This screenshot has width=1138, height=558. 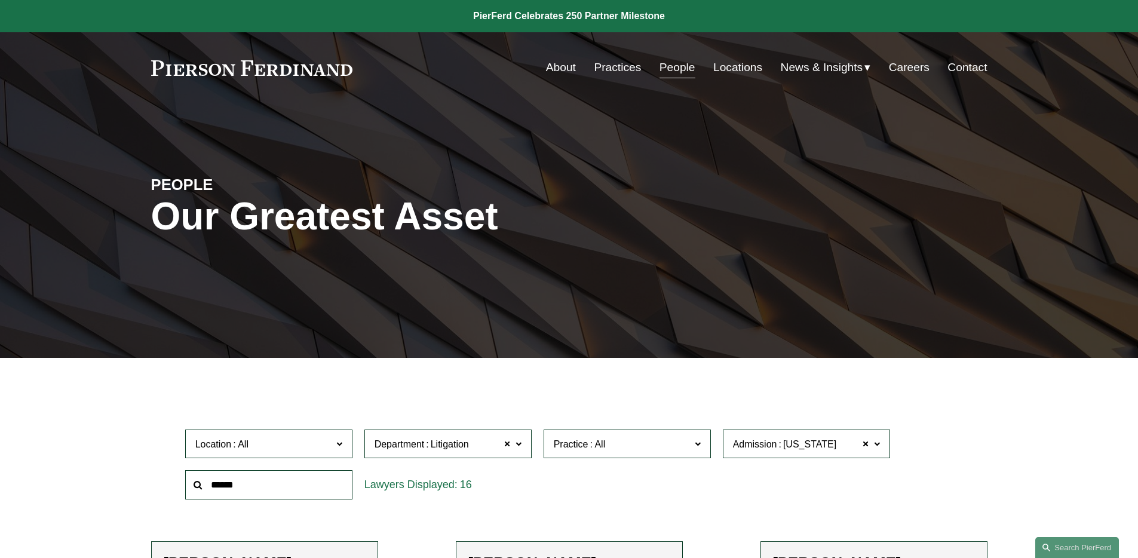 What do you see at coordinates (617, 68) in the screenshot?
I see `a: Practices` at bounding box center [617, 68].